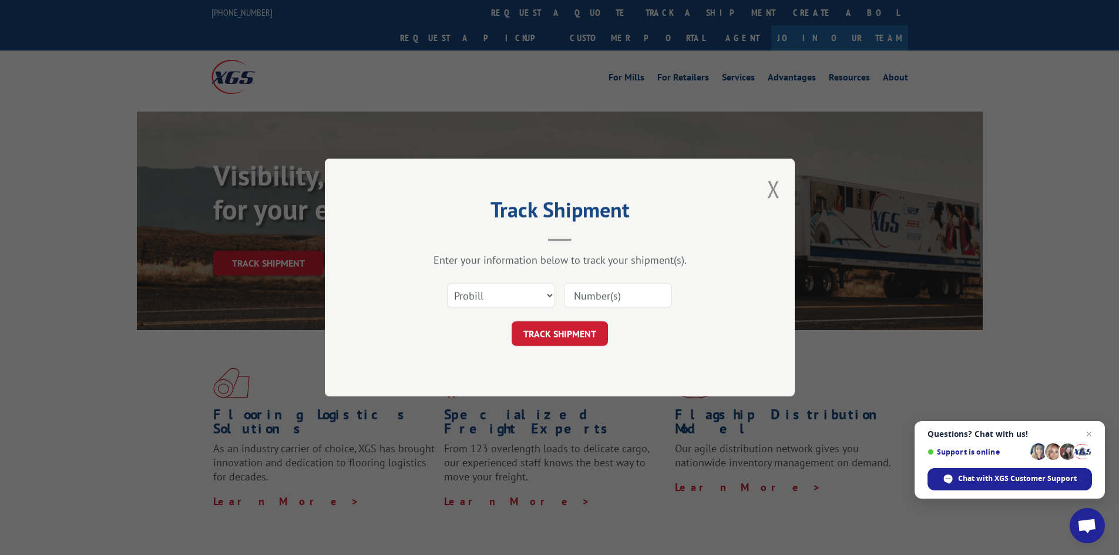 Image resolution: width=1119 pixels, height=555 pixels. What do you see at coordinates (560, 334) in the screenshot?
I see `button: TRACK SHIPMENT` at bounding box center [560, 334].